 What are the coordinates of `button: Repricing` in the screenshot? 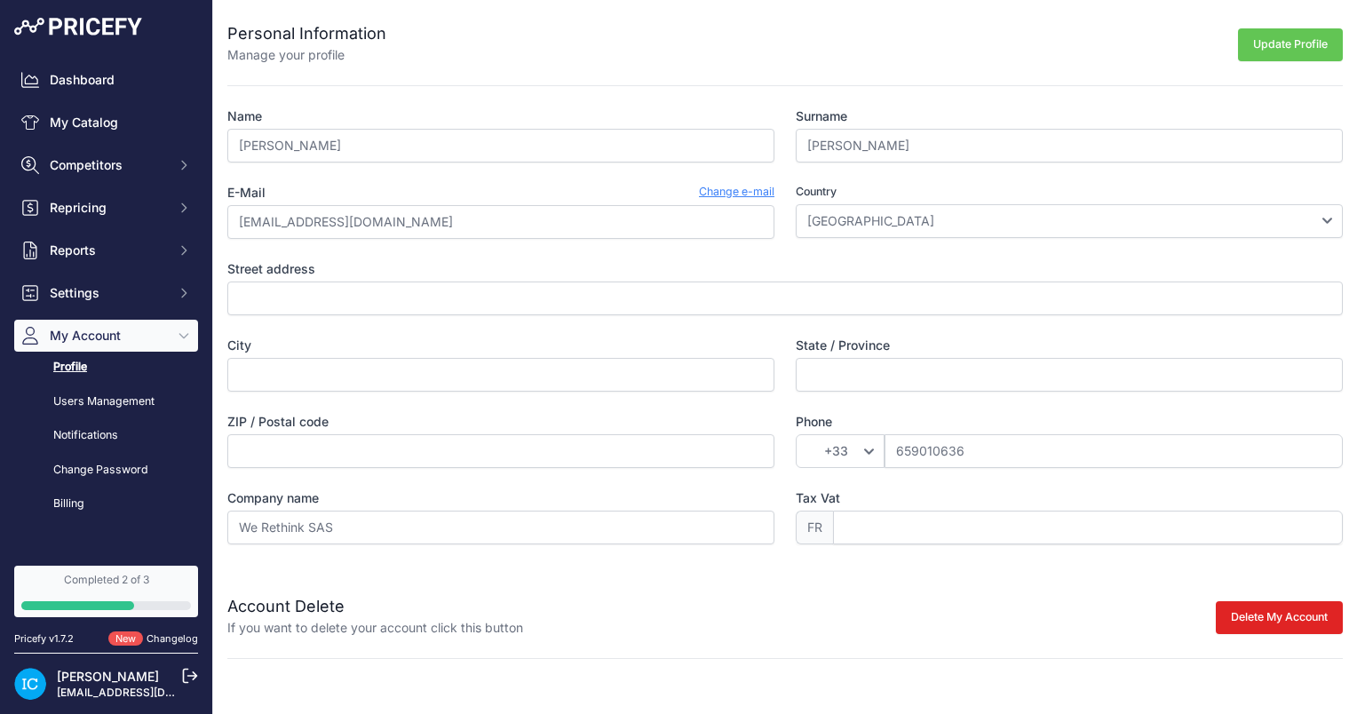 It's located at (106, 208).